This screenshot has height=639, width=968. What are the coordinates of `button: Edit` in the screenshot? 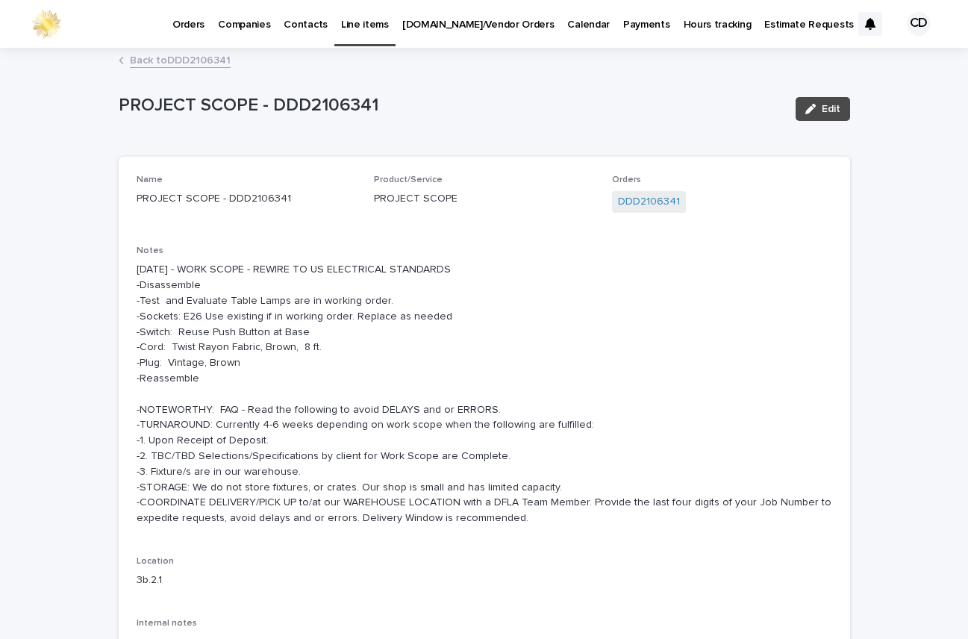 It's located at (823, 109).